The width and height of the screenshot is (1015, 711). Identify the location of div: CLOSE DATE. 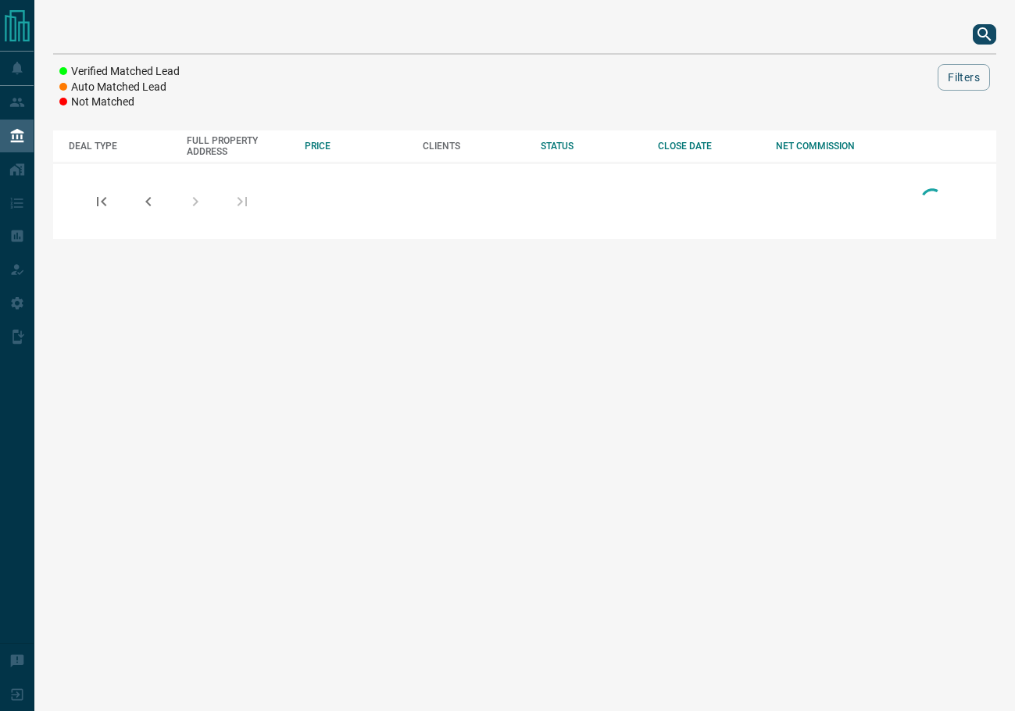
(709, 146).